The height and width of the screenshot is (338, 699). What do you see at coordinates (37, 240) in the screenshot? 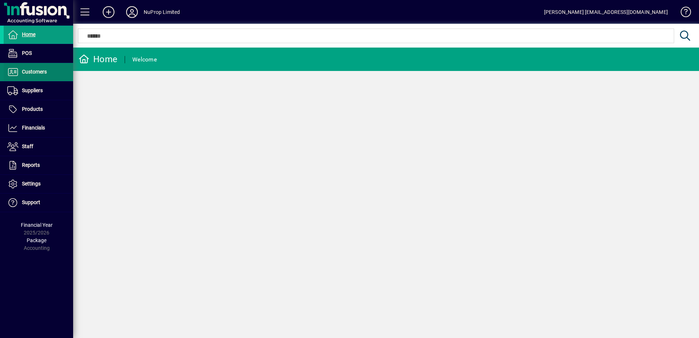
I see `span: Package` at bounding box center [37, 240].